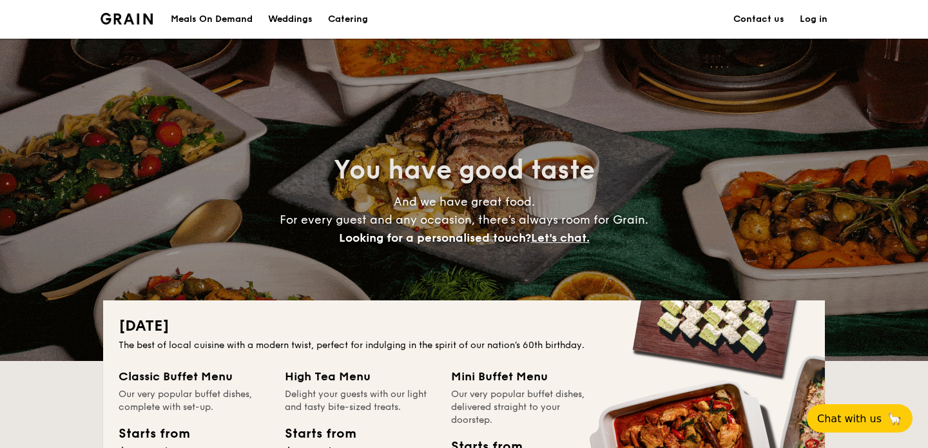  I want to click on button: Chat with us🦙, so click(860, 418).